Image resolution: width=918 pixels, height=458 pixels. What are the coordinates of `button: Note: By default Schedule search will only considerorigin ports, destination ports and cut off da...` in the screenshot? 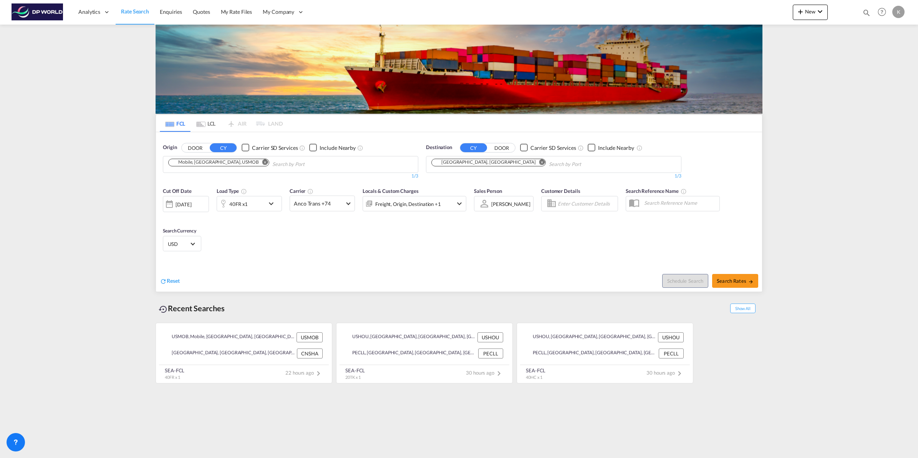 It's located at (686, 281).